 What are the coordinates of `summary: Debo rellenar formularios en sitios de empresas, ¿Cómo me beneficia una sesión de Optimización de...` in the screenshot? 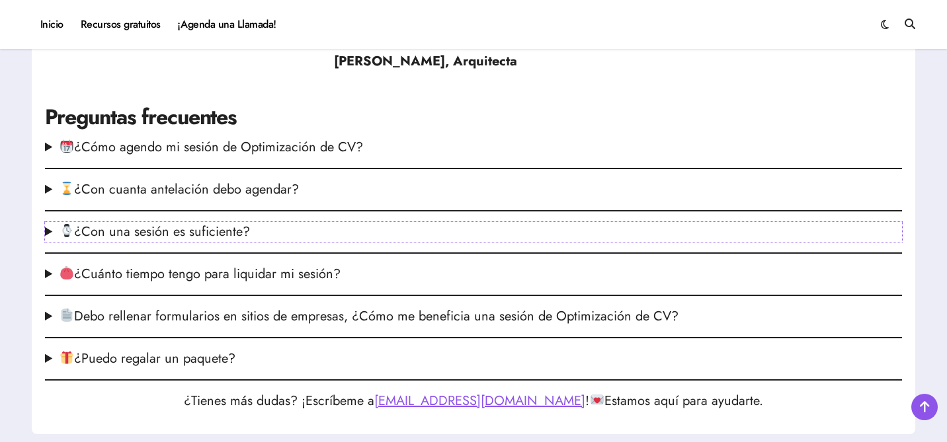 It's located at (473, 317).